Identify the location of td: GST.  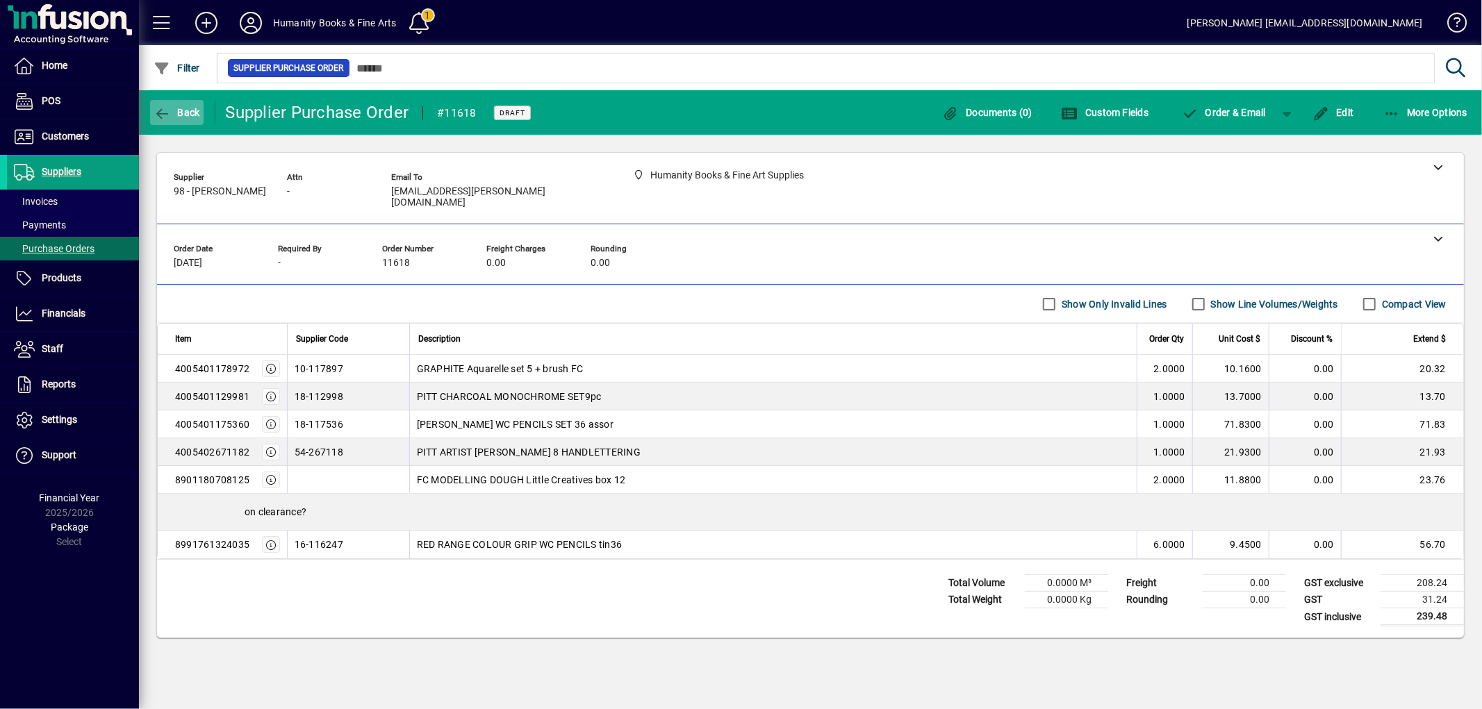
(1339, 600).